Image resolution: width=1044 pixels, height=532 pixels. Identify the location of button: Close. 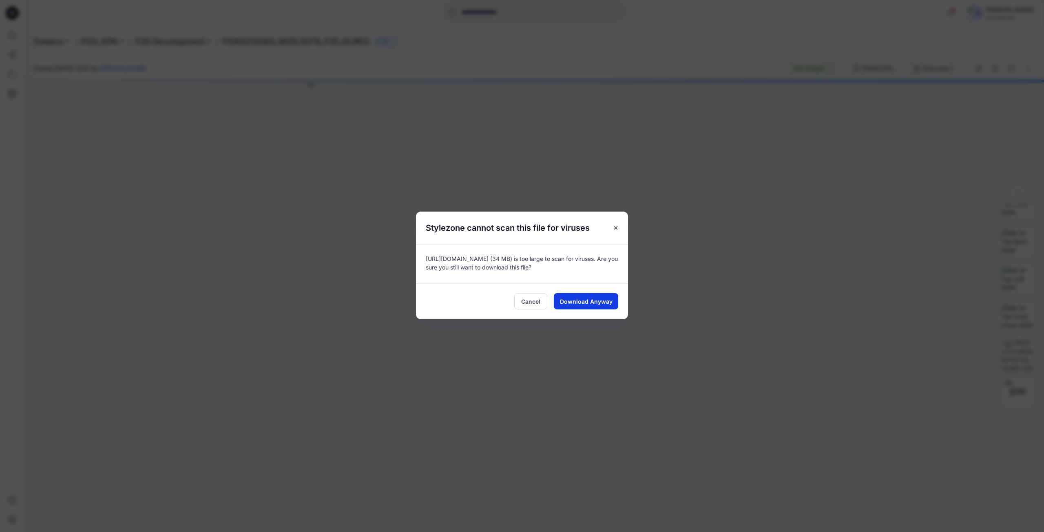
(616, 228).